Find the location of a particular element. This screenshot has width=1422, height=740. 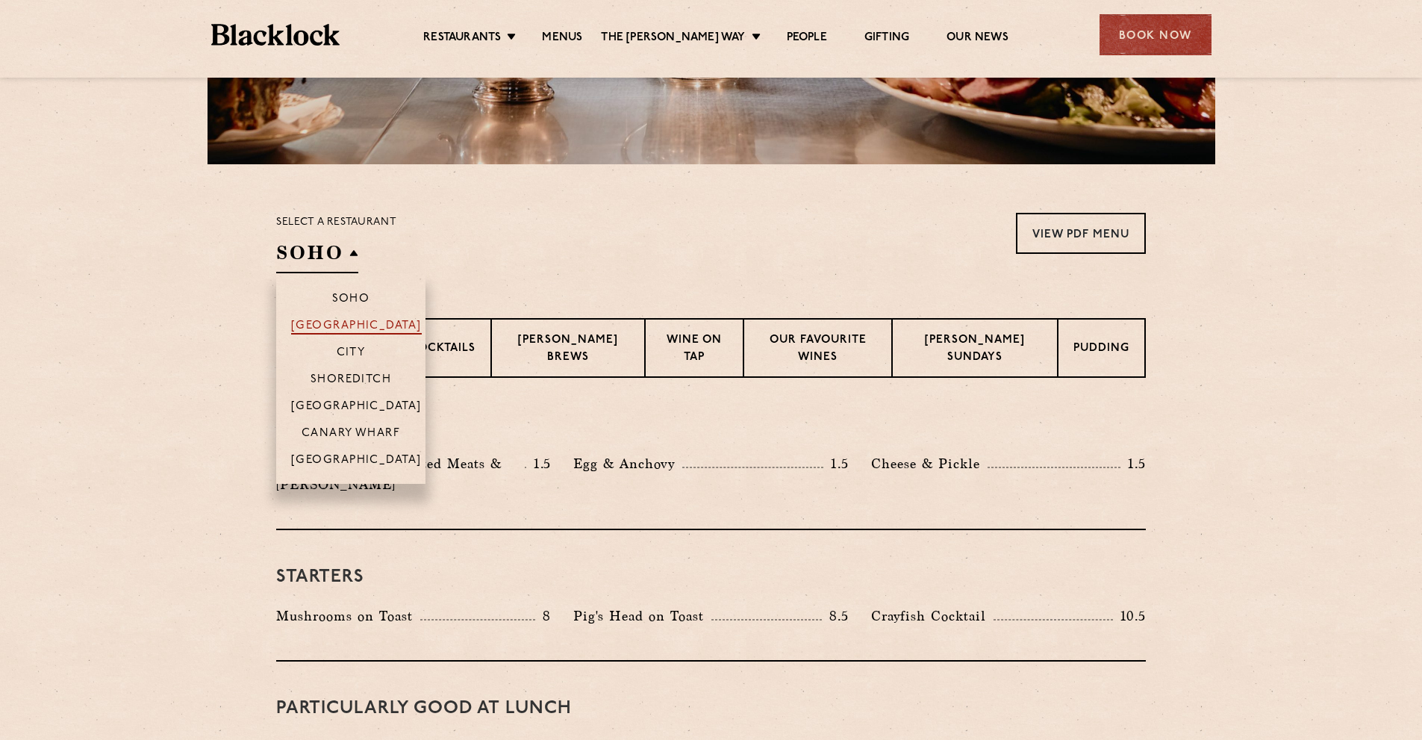

p: Cocktails is located at coordinates (442, 349).